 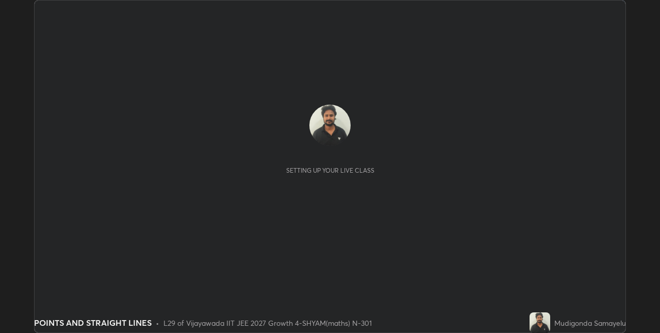 What do you see at coordinates (590, 323) in the screenshot?
I see `div: Mudigonda Samayelu` at bounding box center [590, 323].